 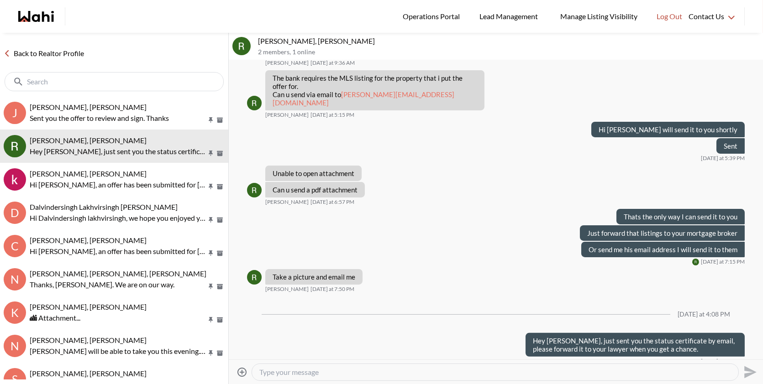 I want to click on time: 2025-09-08T23:50:43.516Z, so click(x=332, y=290).